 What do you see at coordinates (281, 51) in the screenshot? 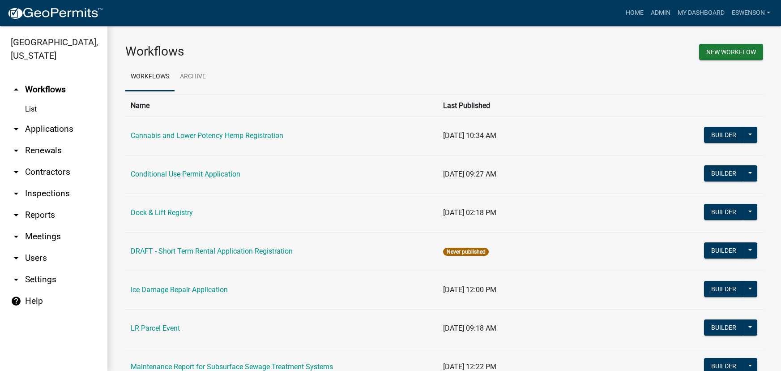
I see `h3: Workflows` at bounding box center [281, 51].